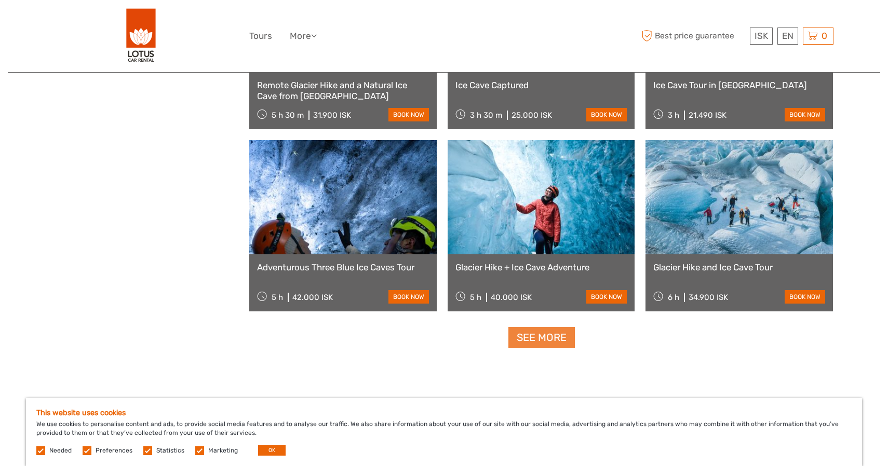 The width and height of the screenshot is (888, 466). Describe the element at coordinates (272, 451) in the screenshot. I see `button: OK` at that location.